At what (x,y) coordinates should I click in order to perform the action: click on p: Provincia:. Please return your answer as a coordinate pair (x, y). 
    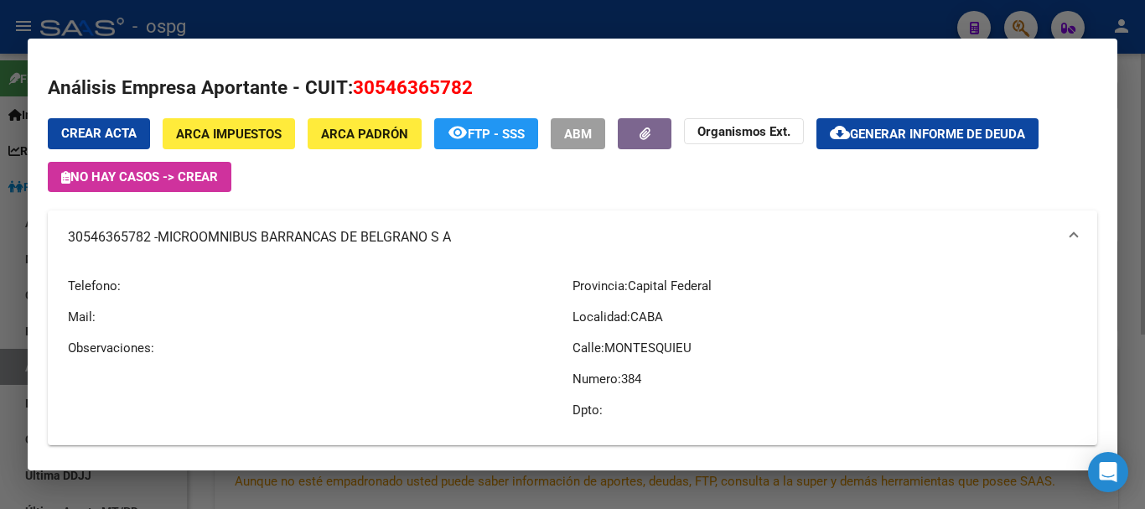
    Looking at the image, I should click on (825, 286).